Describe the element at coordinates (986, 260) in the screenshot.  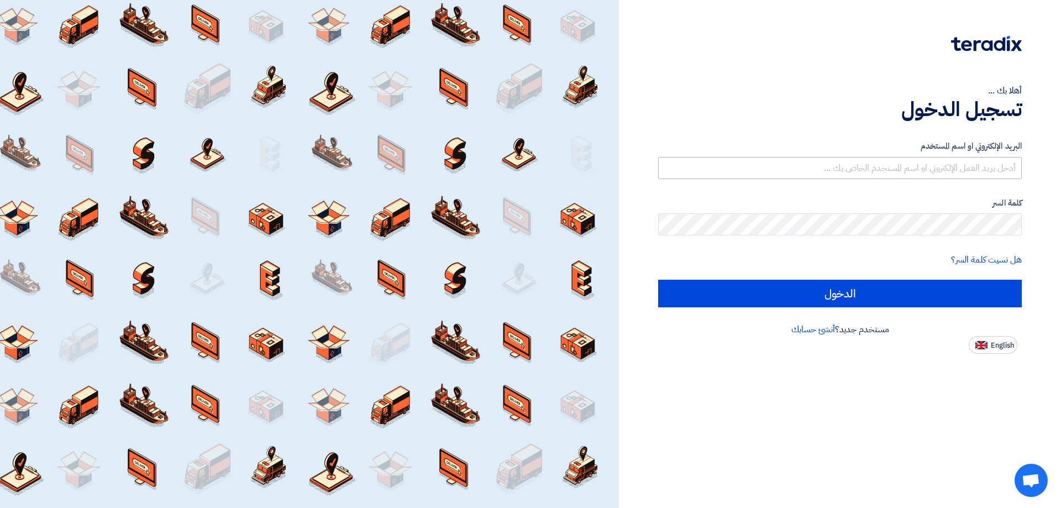
I see `a: هل نسيت كلمة السر؟` at that location.